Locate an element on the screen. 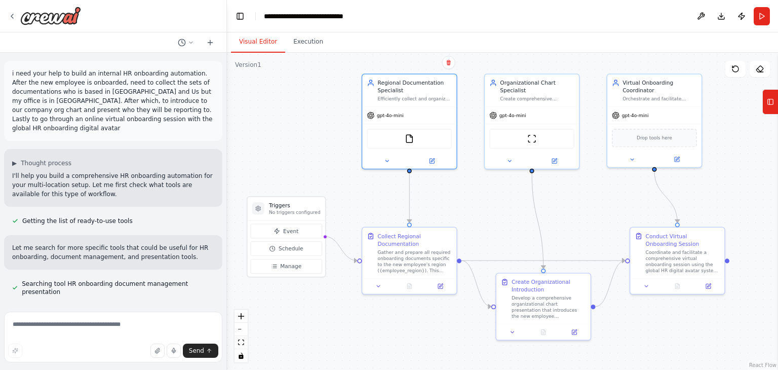 This screenshot has height=370, width=778. div: Gather and prepare all required onboarding documents specific to the new employee's region ({empl... is located at coordinates (415, 261).